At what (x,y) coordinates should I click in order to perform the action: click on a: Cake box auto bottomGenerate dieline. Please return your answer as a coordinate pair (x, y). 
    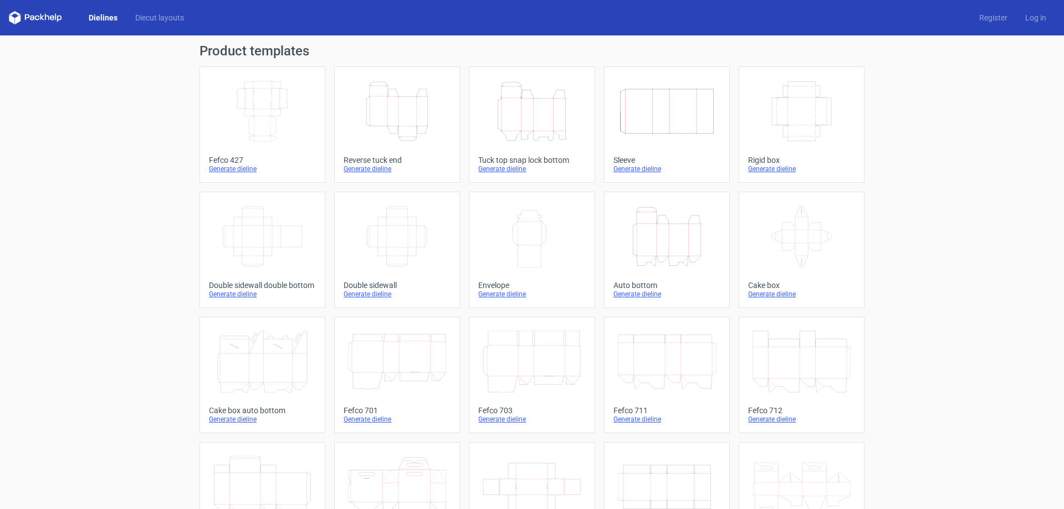
    Looking at the image, I should click on (262, 375).